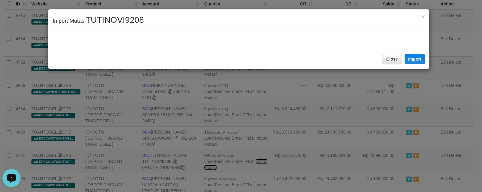 The width and height of the screenshot is (482, 192). Describe the element at coordinates (115, 20) in the screenshot. I see `span: TUTINOVI9208` at that location.